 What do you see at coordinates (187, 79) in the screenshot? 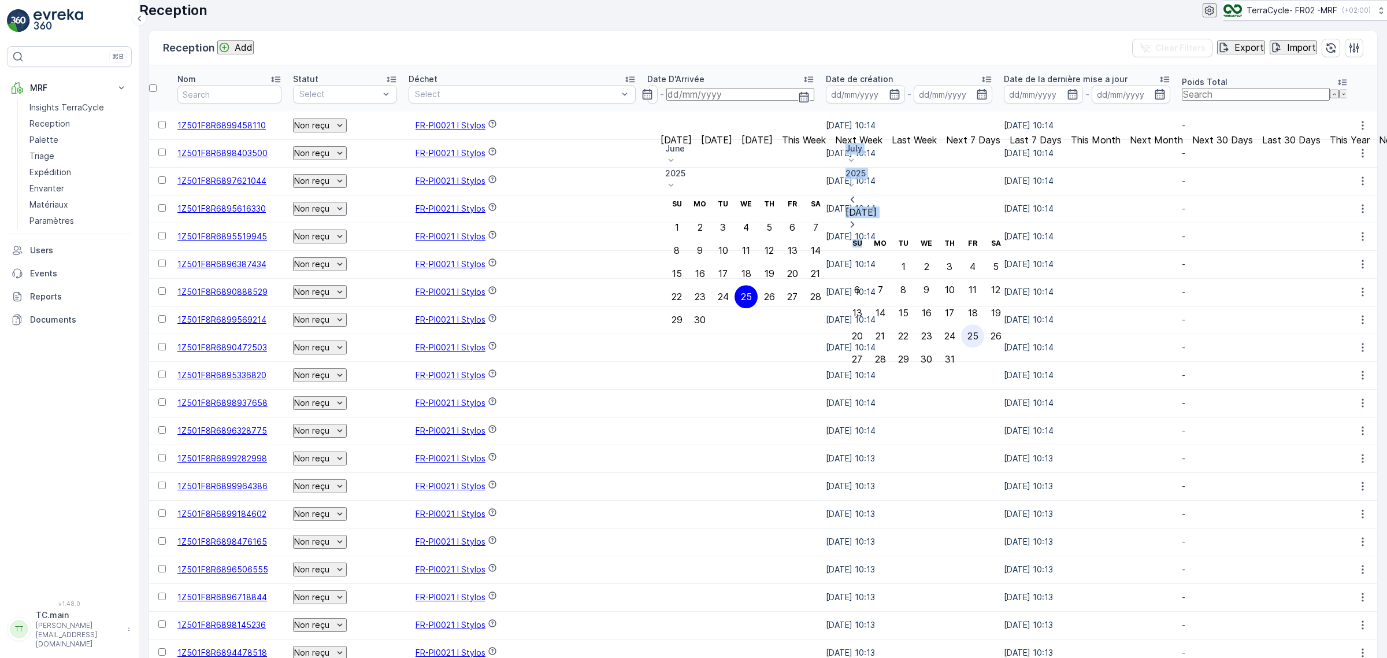
I see `p: Nom` at bounding box center [187, 79].